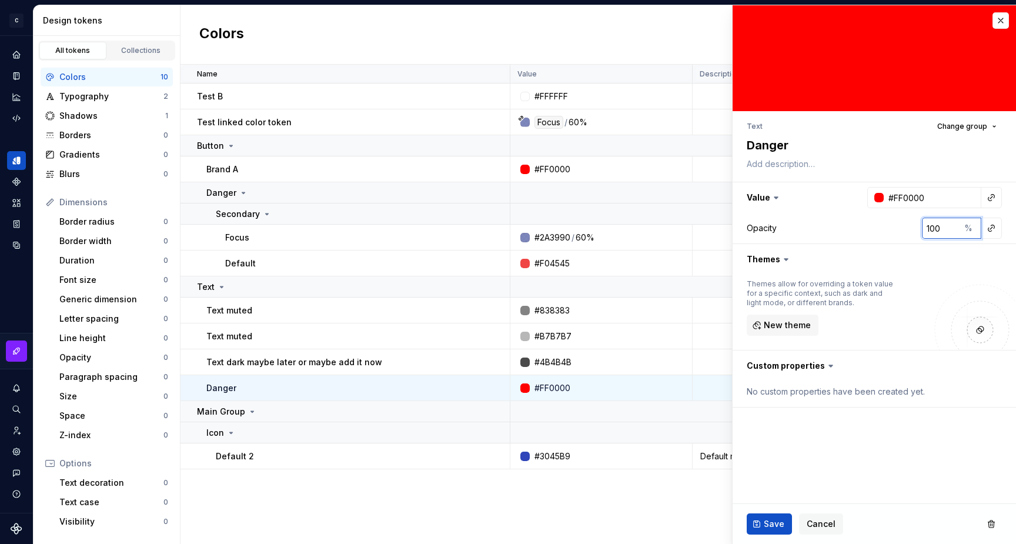 The width and height of the screenshot is (1016, 544). I want to click on div: Text case, so click(111, 502).